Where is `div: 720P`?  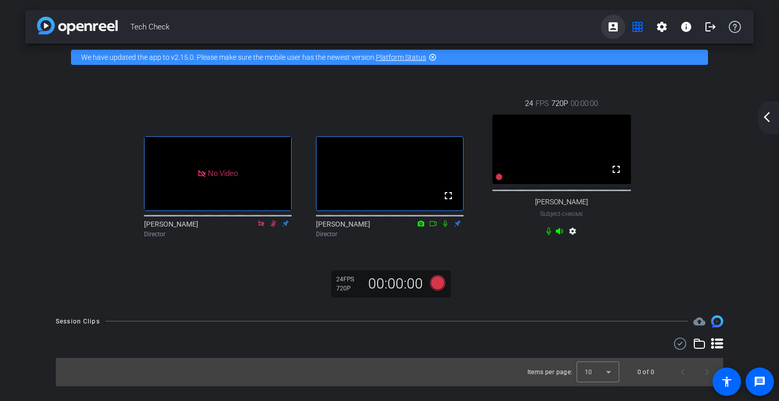
div: 720P is located at coordinates (349, 289).